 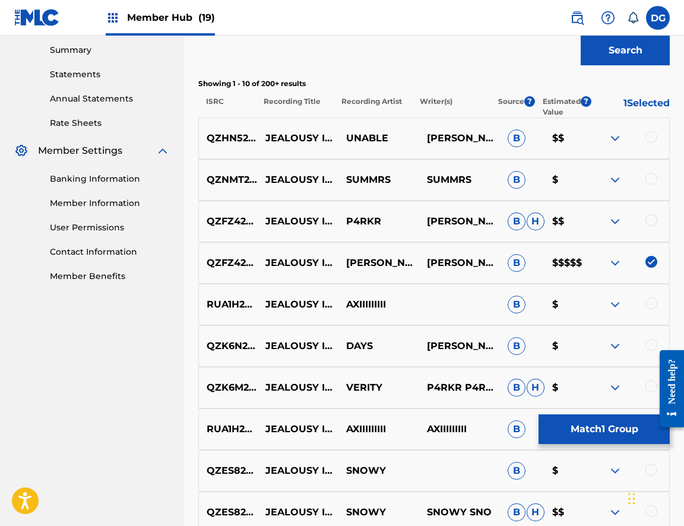 What do you see at coordinates (110, 203) in the screenshot?
I see `a: Member Information` at bounding box center [110, 203].